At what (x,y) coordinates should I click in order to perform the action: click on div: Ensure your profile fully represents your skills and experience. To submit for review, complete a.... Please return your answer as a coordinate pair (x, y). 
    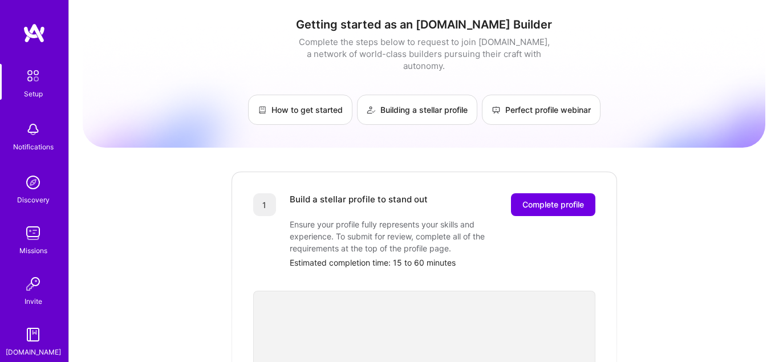
    Looking at the image, I should click on (404, 236).